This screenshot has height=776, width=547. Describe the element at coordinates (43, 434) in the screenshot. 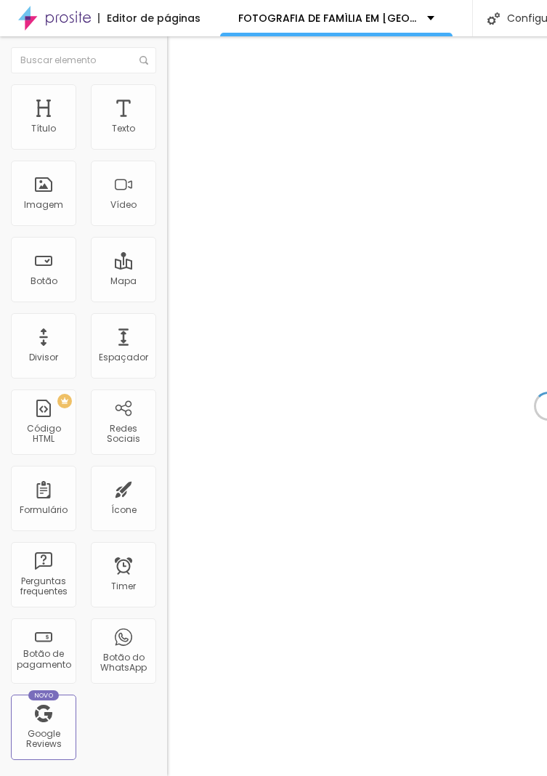

I see `div: Código HTML` at that location.